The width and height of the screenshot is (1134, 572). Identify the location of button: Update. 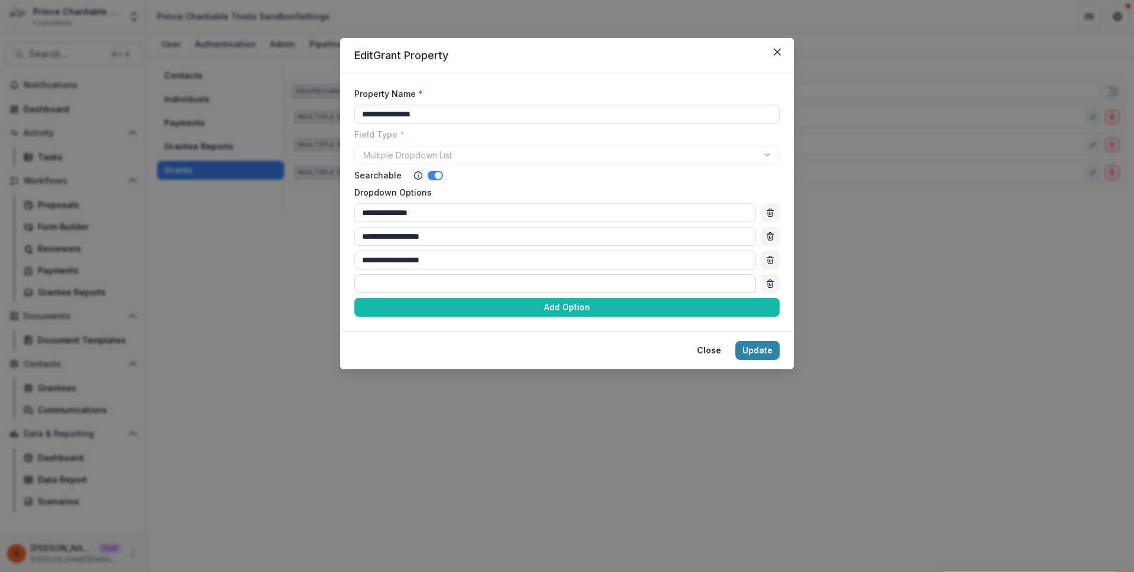
(757, 350).